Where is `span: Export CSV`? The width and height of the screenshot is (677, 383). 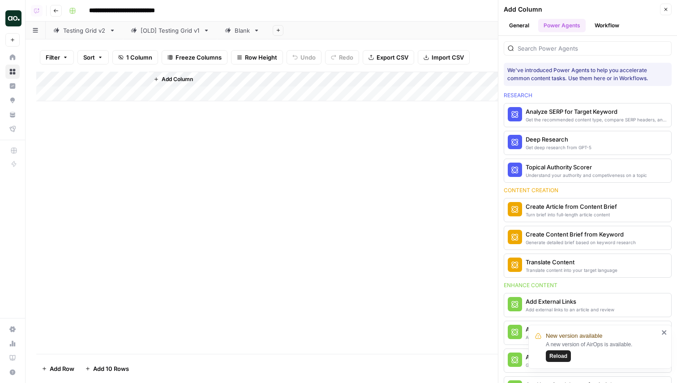
span: Export CSV is located at coordinates (392, 57).